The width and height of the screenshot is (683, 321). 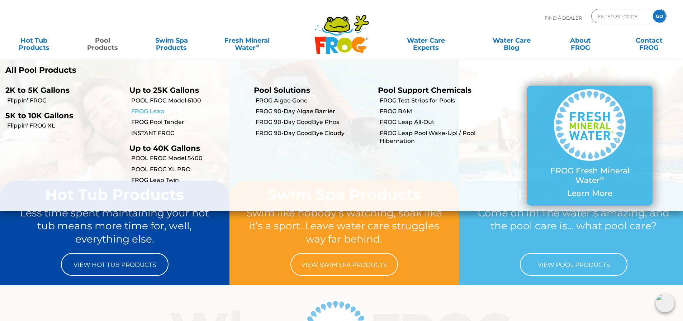 What do you see at coordinates (590, 176) in the screenshot?
I see `p: FROG Fresh Mineral Water` at bounding box center [590, 176].